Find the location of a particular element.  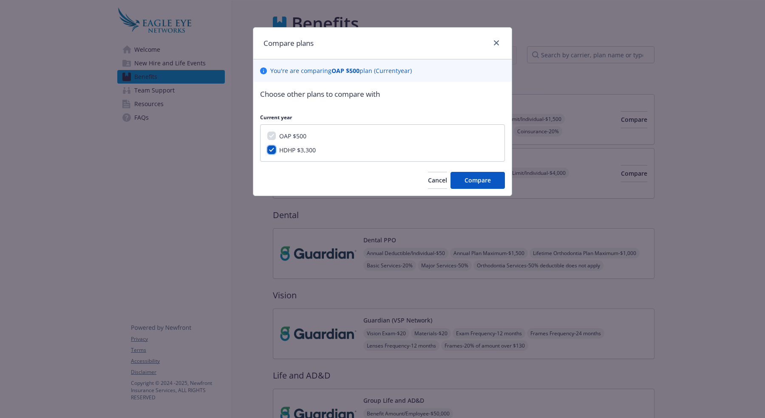

p: Current year is located at coordinates (382, 117).